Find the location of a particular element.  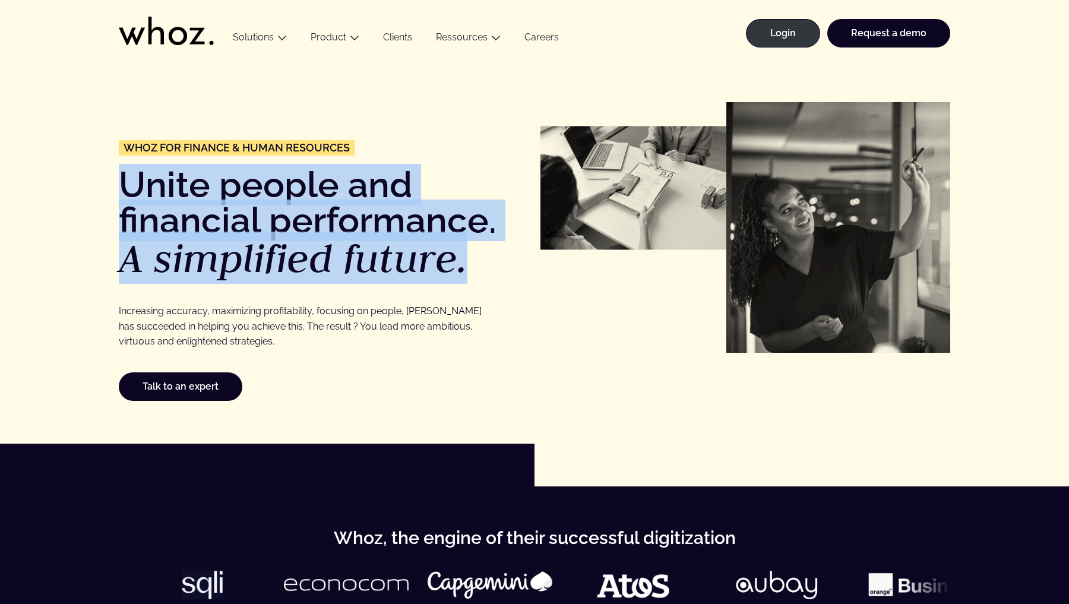

button: Solutions is located at coordinates (259, 39).